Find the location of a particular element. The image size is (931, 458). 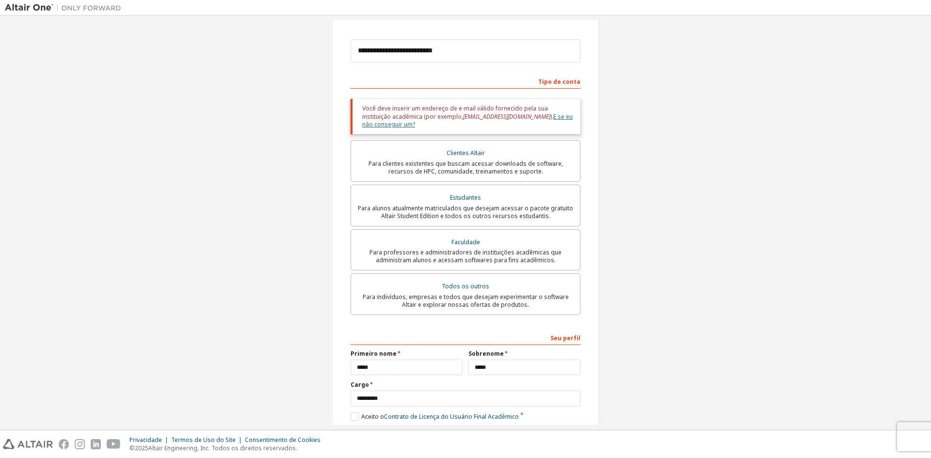

font: Para professores e administradores de instituições acadêmicas que administram alunos e acessam so... is located at coordinates (466, 256).